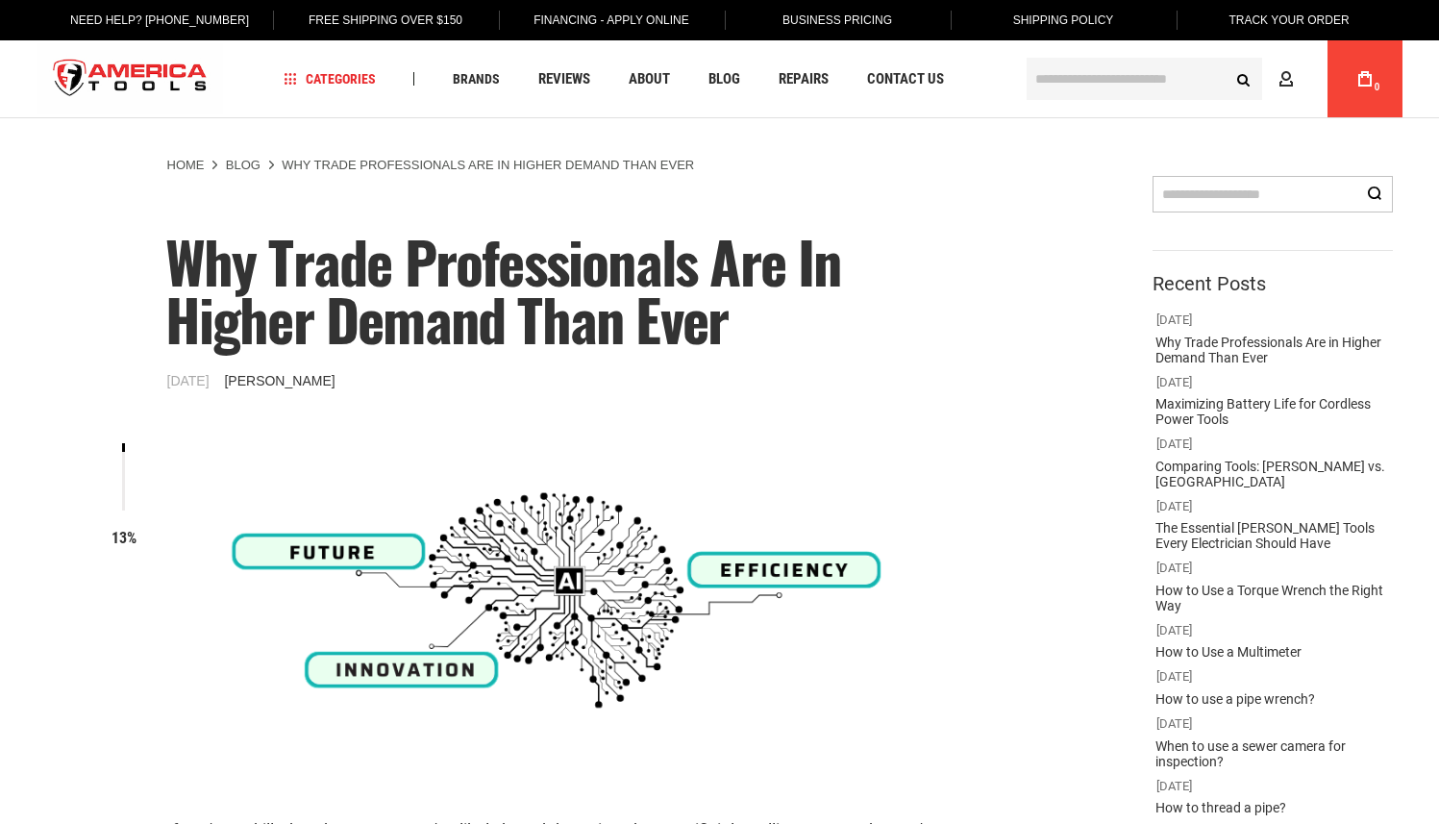  Describe the element at coordinates (566, 600) in the screenshot. I see `img: Why Trade Professionals Are in Higher Demand Than Ever` at that location.